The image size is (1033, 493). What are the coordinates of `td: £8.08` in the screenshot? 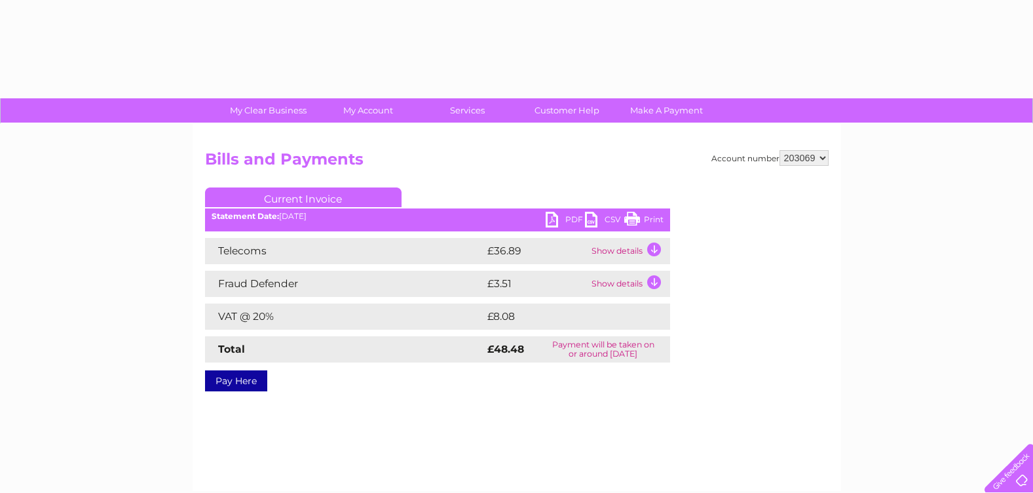 It's located at (562, 316).